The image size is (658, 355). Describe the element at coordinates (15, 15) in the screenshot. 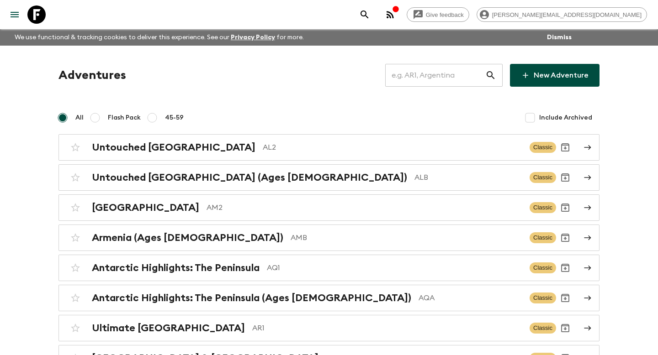

I see `button: menu` at that location.